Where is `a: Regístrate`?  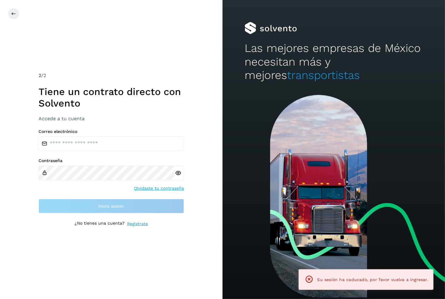 a: Regístrate is located at coordinates (137, 224).